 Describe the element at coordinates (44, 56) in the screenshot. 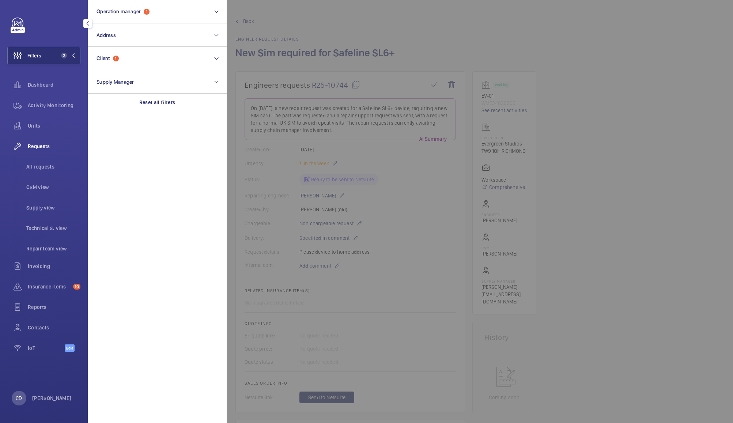

I see `button: Filters2` at that location.